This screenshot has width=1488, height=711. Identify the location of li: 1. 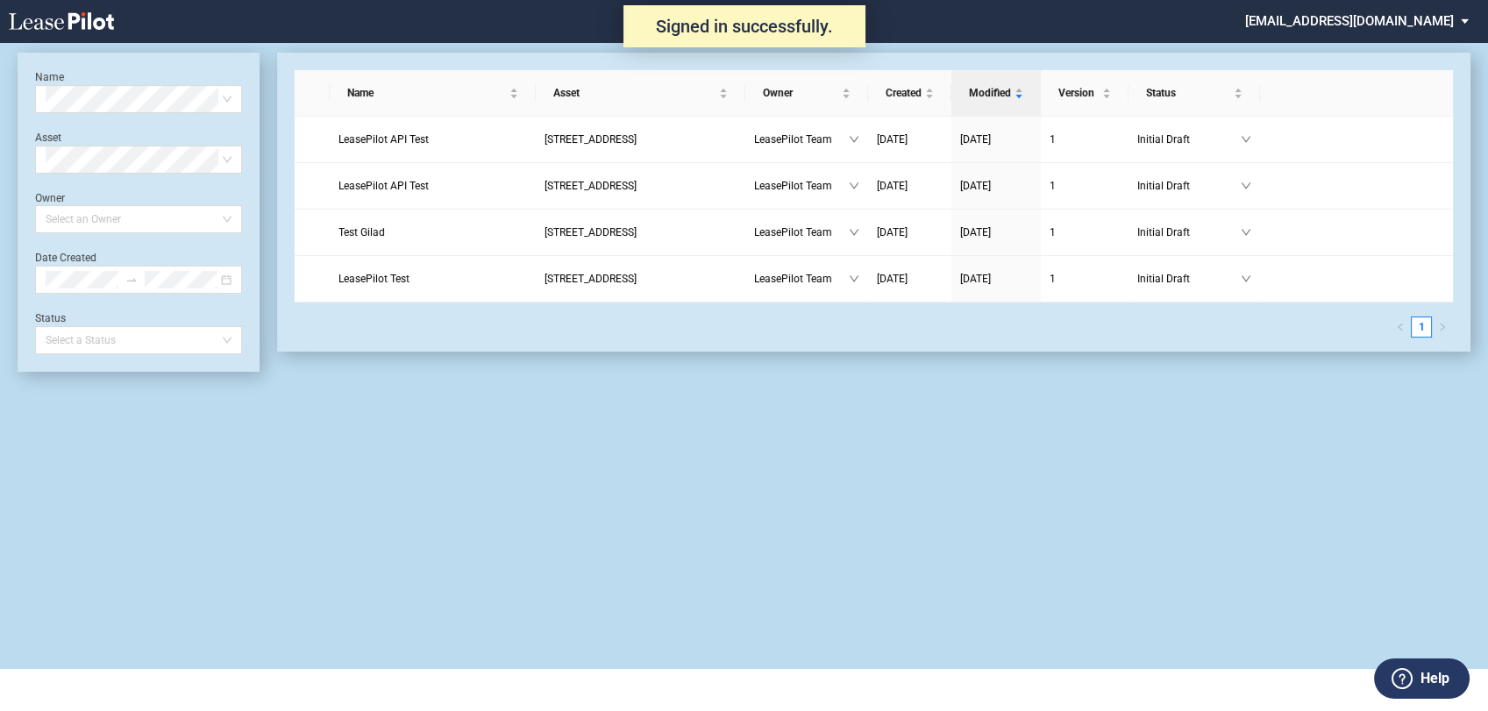
(1421, 327).